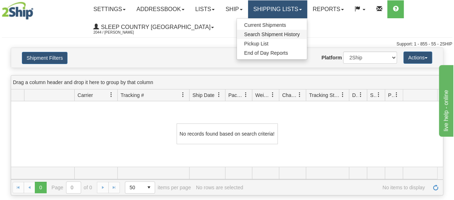  Describe the element at coordinates (266, 53) in the screenshot. I see `span: End of Day Reports` at that location.